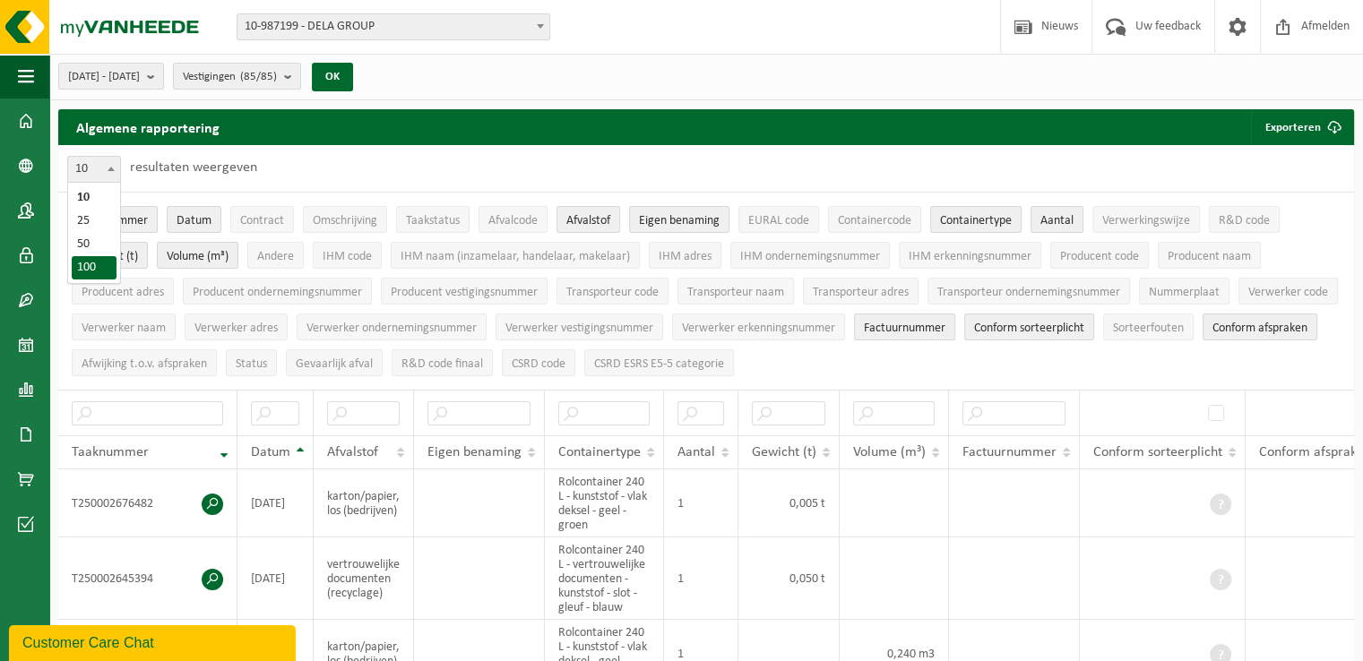 The width and height of the screenshot is (1363, 661). Describe the element at coordinates (123, 292) in the screenshot. I see `span: Producent adres` at that location.